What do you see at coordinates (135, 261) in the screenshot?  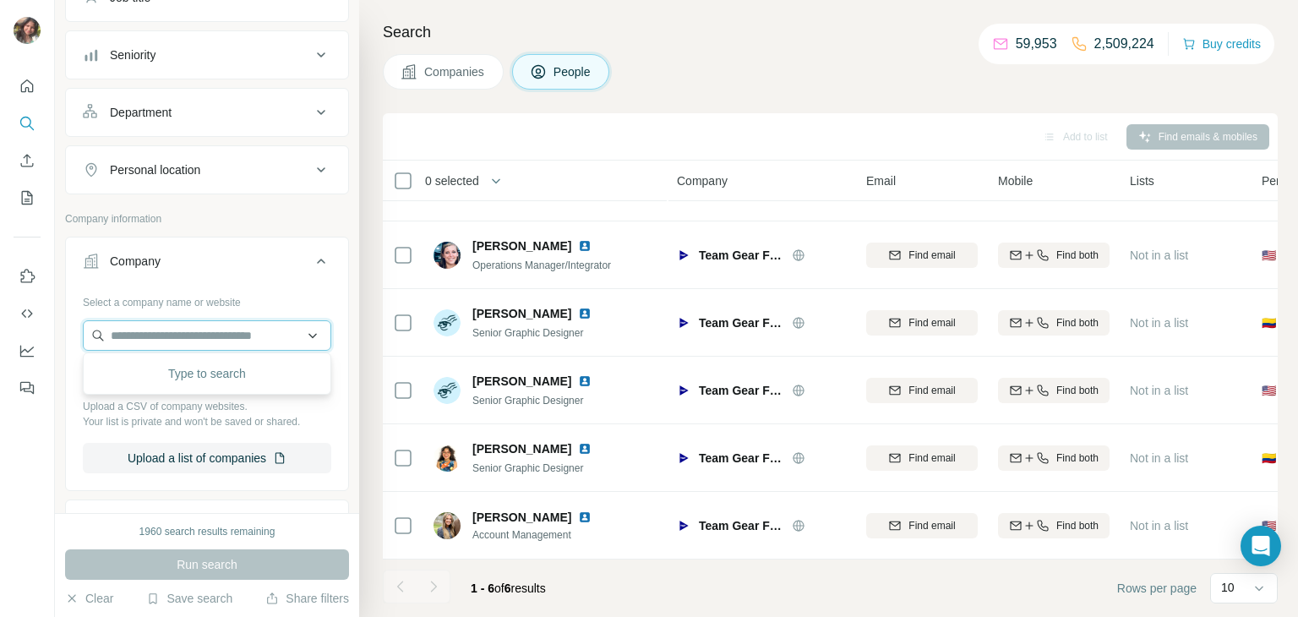 I see `div: Company` at bounding box center [135, 261].